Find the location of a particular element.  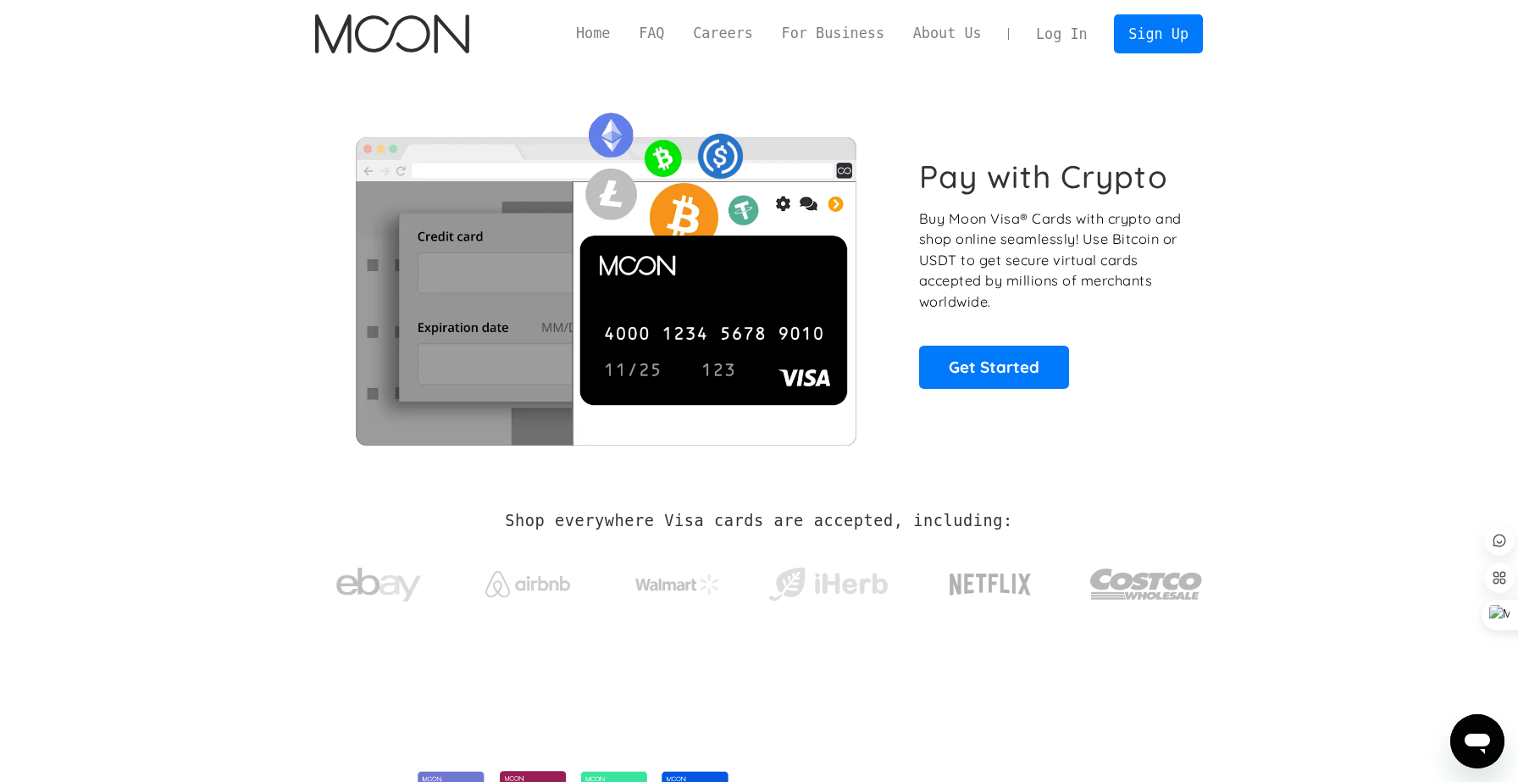

h2: Shop everywhere Visa cards are accepted, including: is located at coordinates (758, 521).